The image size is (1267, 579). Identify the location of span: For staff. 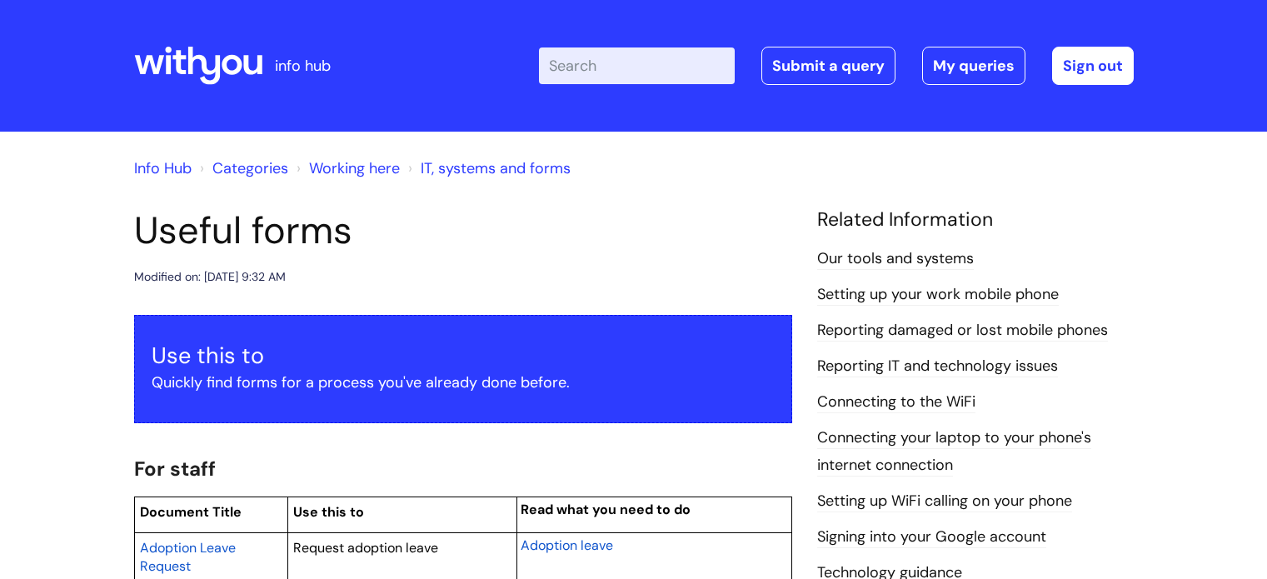
(175, 468).